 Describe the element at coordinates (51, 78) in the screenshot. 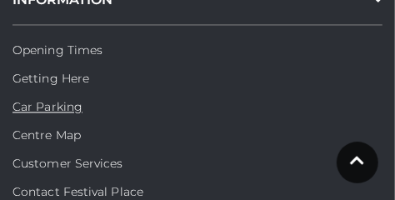

I see `a: Getting Here` at that location.